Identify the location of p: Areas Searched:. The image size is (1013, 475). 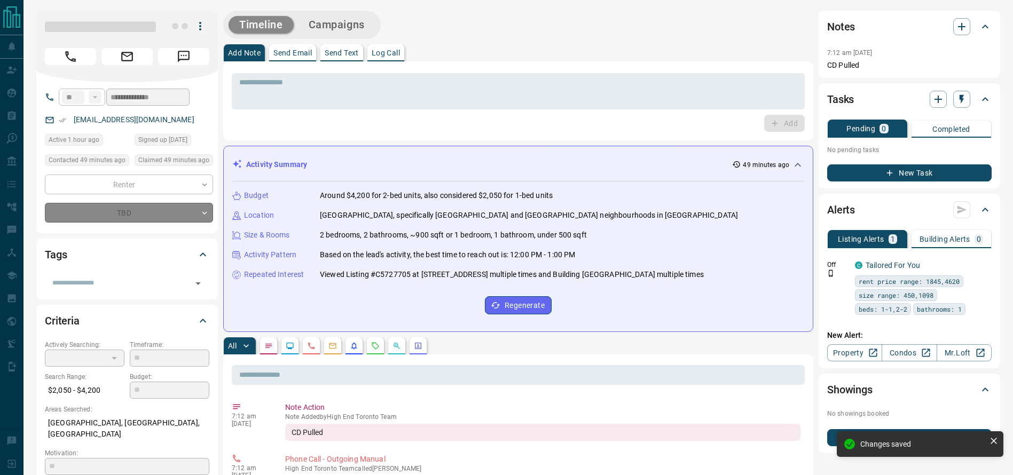
(127, 409).